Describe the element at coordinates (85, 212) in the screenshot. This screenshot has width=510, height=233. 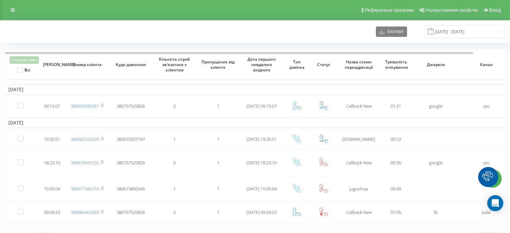
I see `a: 380985463069` at that location.